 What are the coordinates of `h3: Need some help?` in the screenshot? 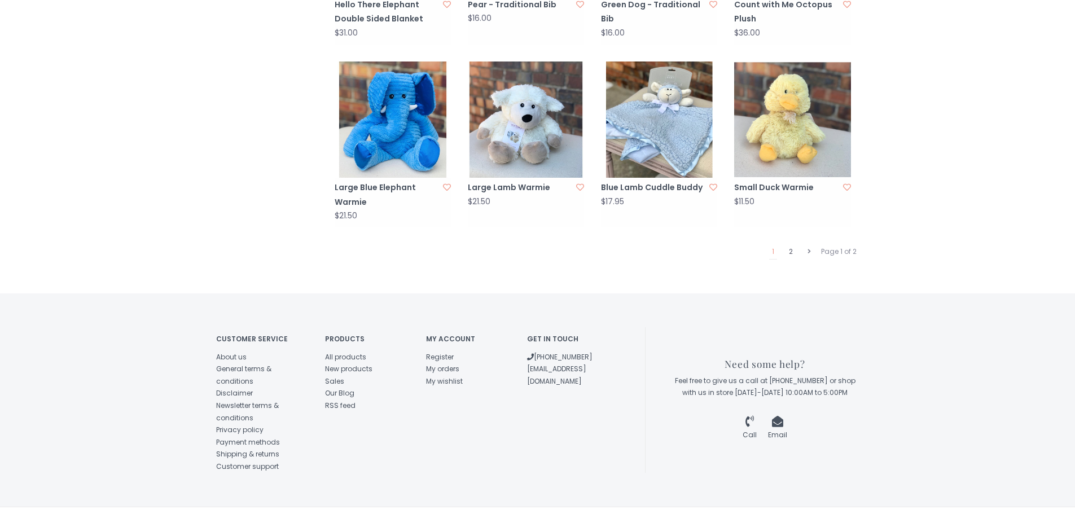 It's located at (765, 364).